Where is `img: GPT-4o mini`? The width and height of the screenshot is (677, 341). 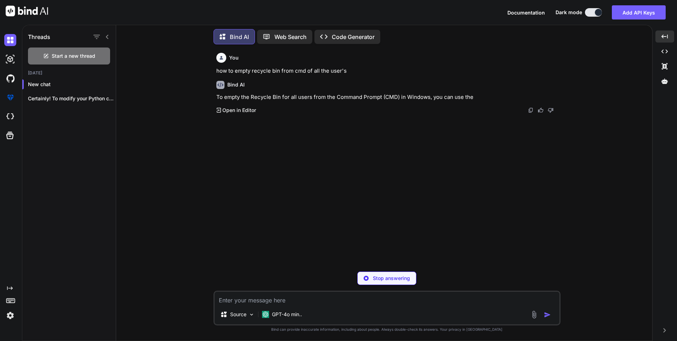
img: GPT-4o mini is located at coordinates (266, 314).